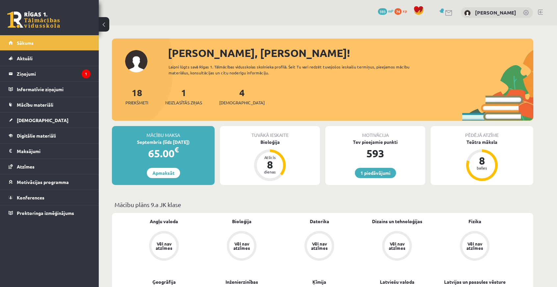 This screenshot has width=557, height=287. What do you see at coordinates (242, 282) in the screenshot?
I see `a: Inženierzinības` at bounding box center [242, 282].